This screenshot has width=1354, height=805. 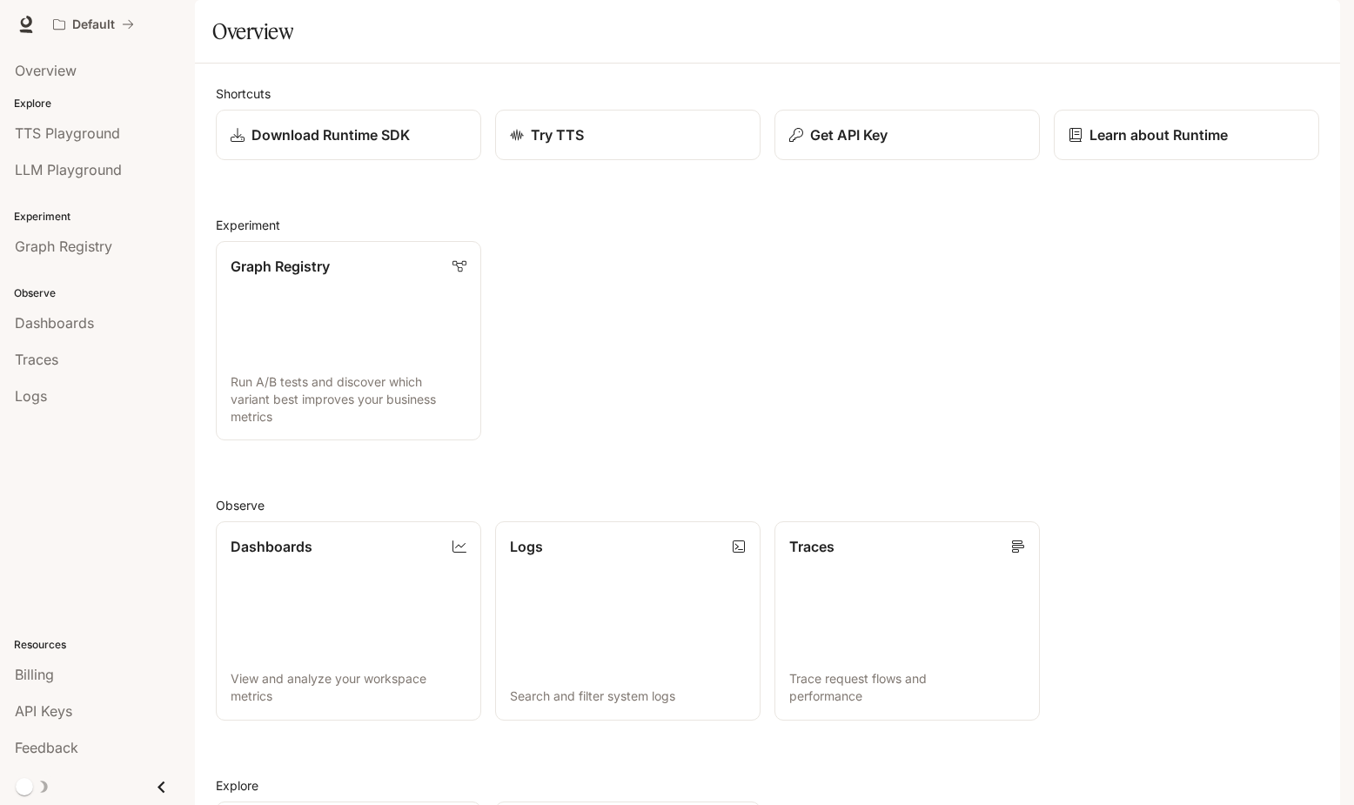 I want to click on h1: Overview, so click(x=252, y=31).